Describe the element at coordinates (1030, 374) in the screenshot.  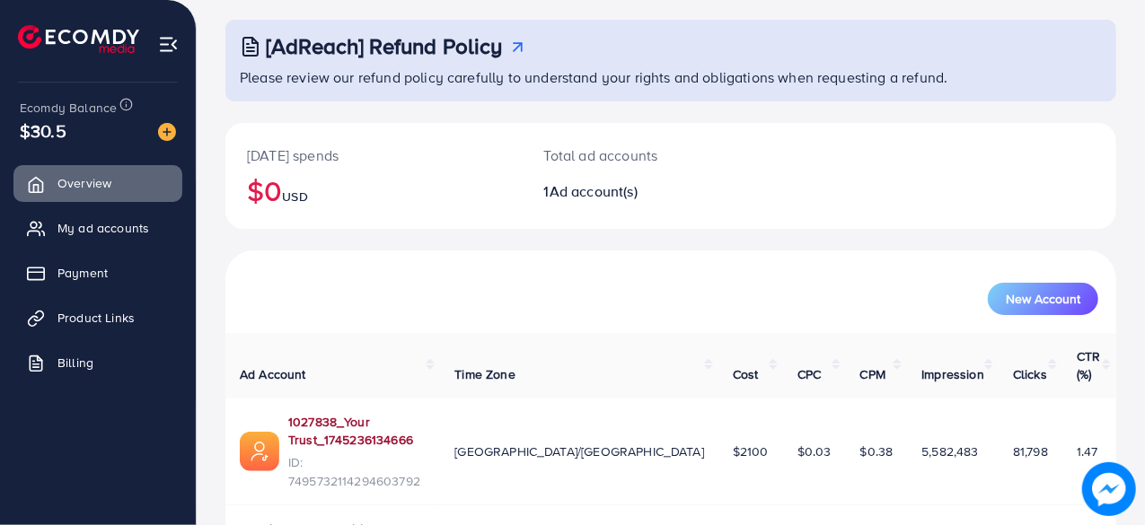
I see `span: Clicks` at that location.